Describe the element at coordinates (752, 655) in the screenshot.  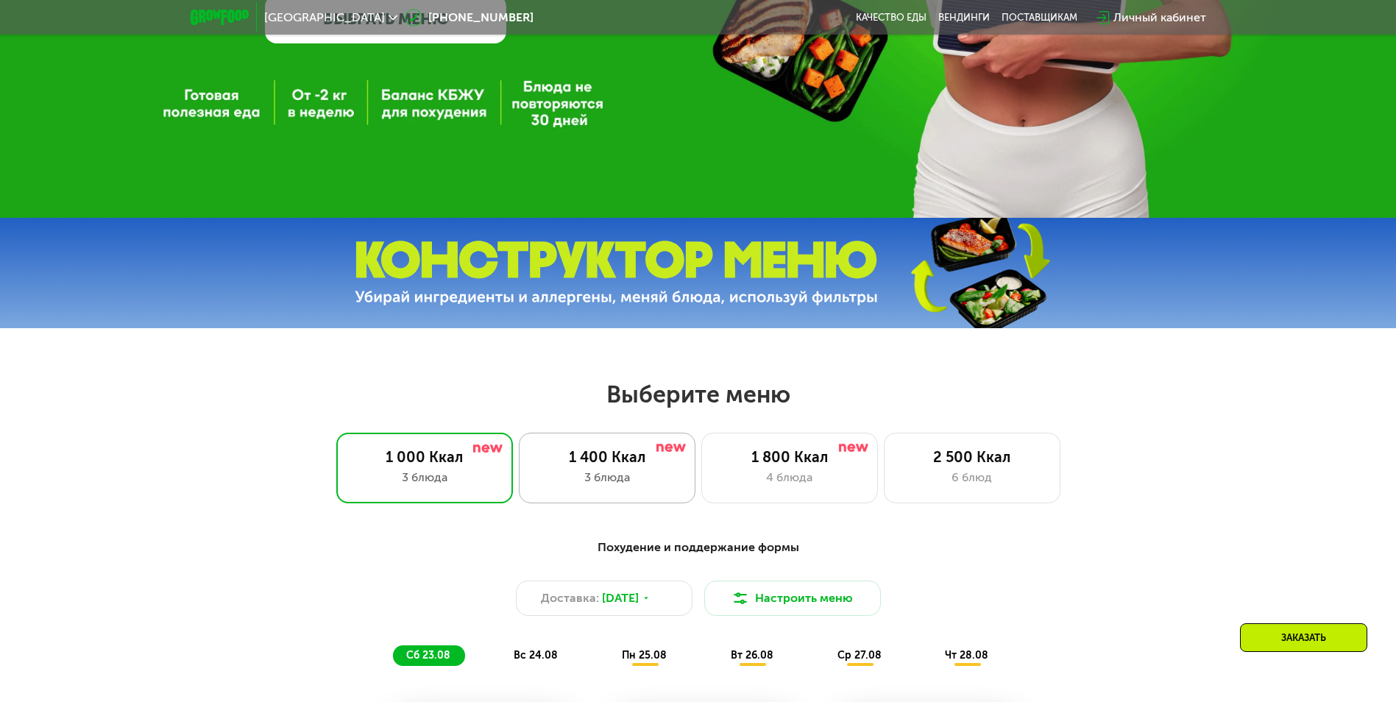
I see `span: вт 26.08` at that location.